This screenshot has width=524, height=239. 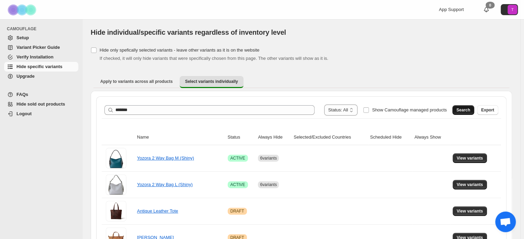 What do you see at coordinates (463, 110) in the screenshot?
I see `span: Search` at bounding box center [463, 110].